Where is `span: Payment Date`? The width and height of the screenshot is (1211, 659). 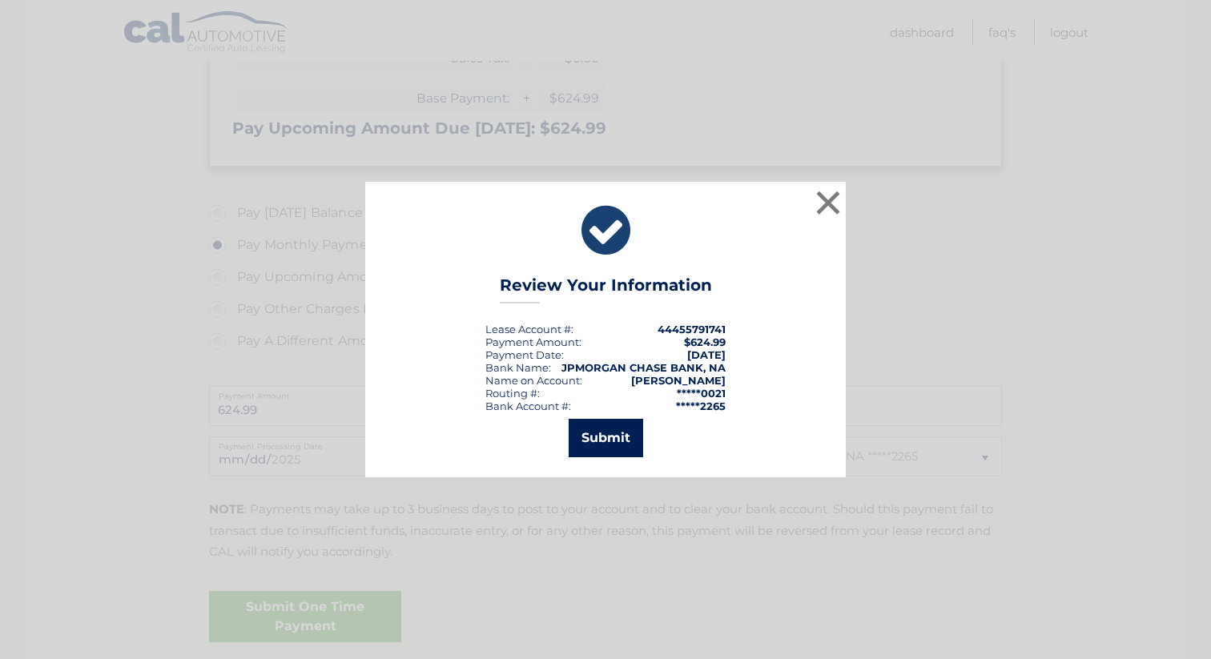
span: Payment Date is located at coordinates (523, 355).